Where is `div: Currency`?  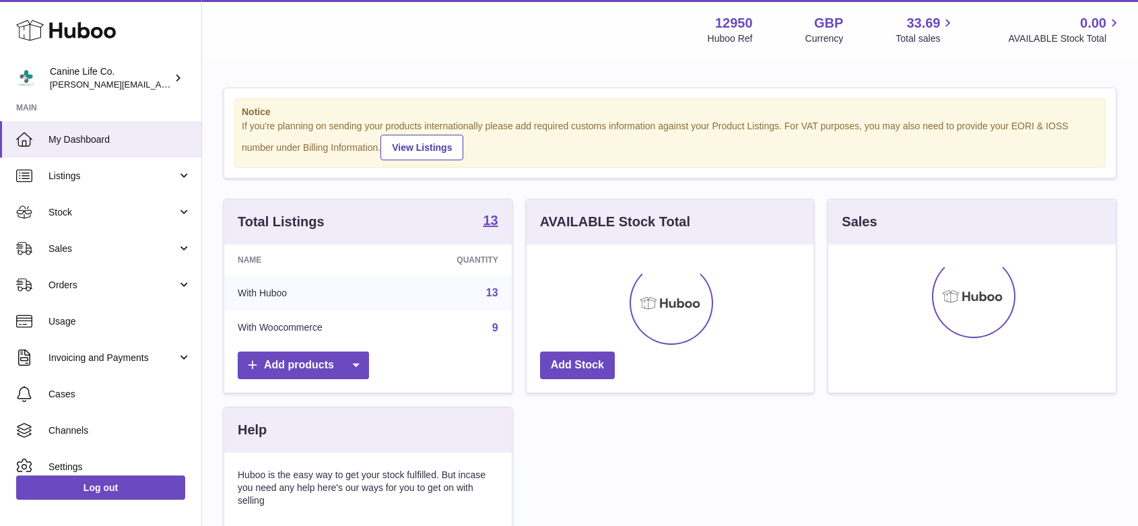
div: Currency is located at coordinates (824, 38).